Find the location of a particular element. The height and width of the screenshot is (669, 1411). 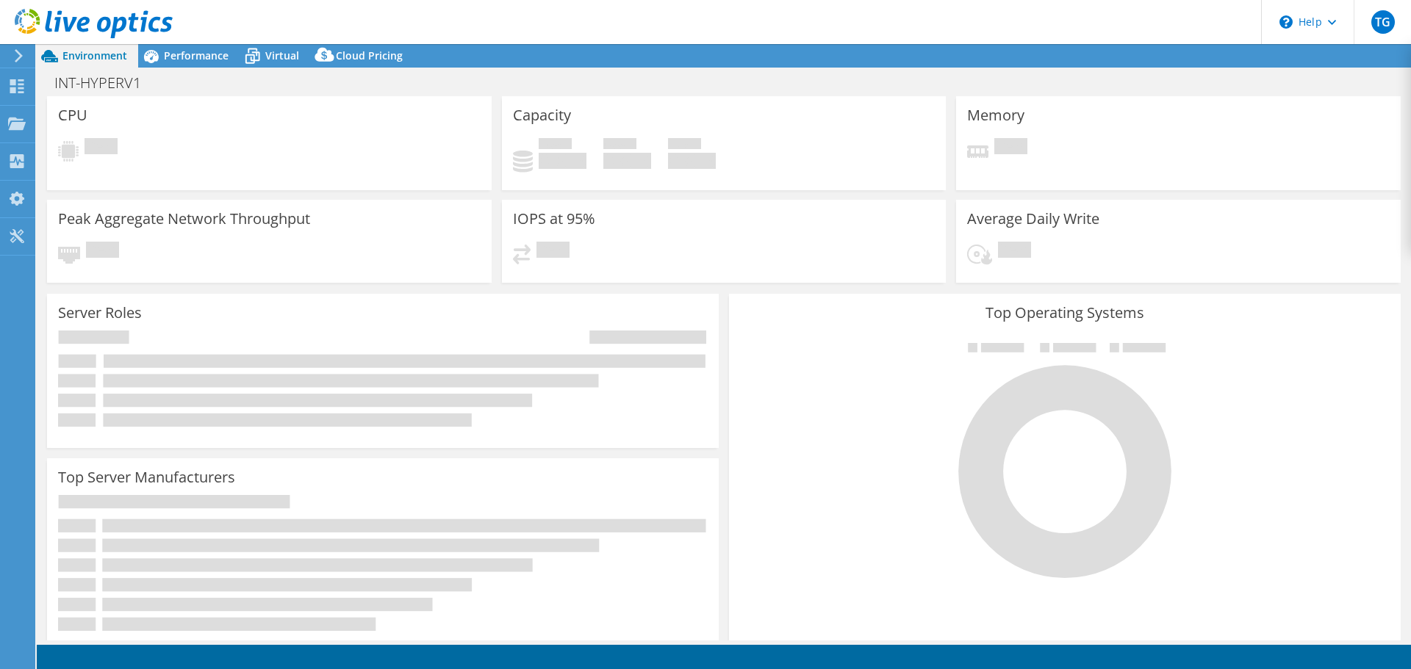

h1: INT-HYPERV1 is located at coordinates (106, 83).